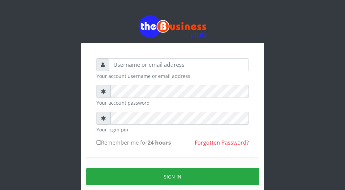 Image resolution: width=345 pixels, height=190 pixels. What do you see at coordinates (134, 142) in the screenshot?
I see `label: Remember me for` at bounding box center [134, 142].